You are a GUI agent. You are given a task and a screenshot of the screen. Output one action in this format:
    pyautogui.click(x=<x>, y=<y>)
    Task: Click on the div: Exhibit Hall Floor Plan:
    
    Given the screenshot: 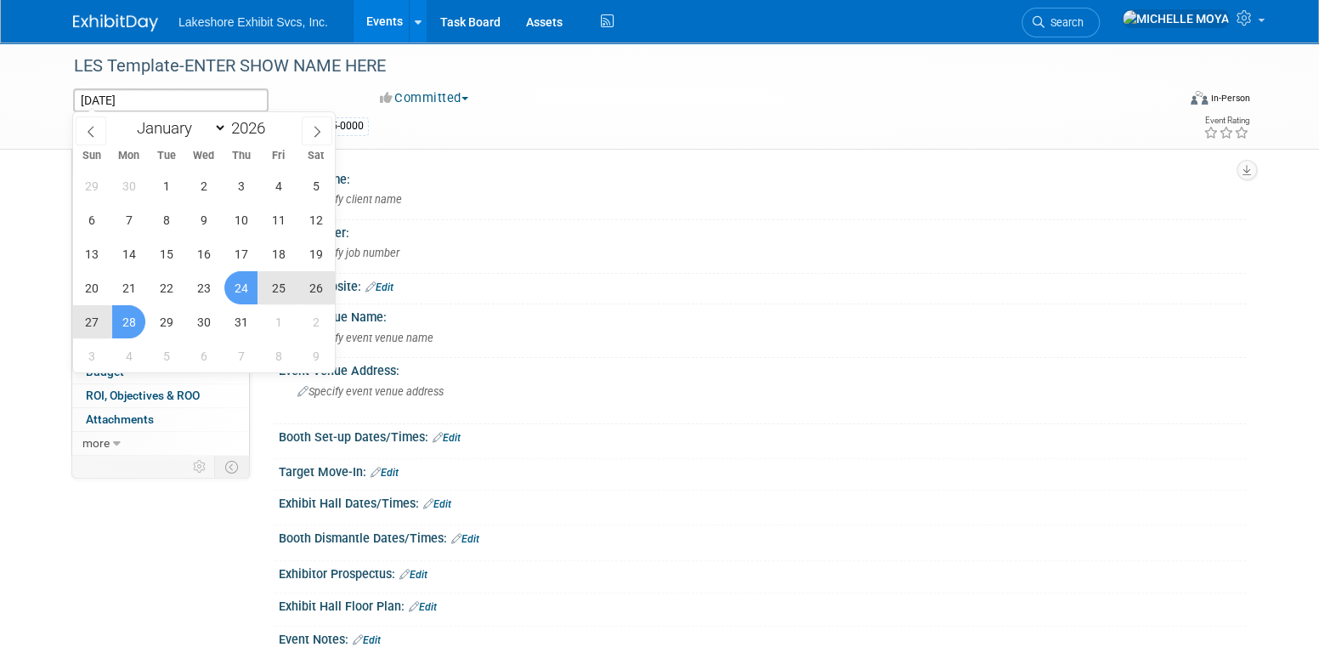 What is the action you would take?
    pyautogui.click(x=762, y=604)
    